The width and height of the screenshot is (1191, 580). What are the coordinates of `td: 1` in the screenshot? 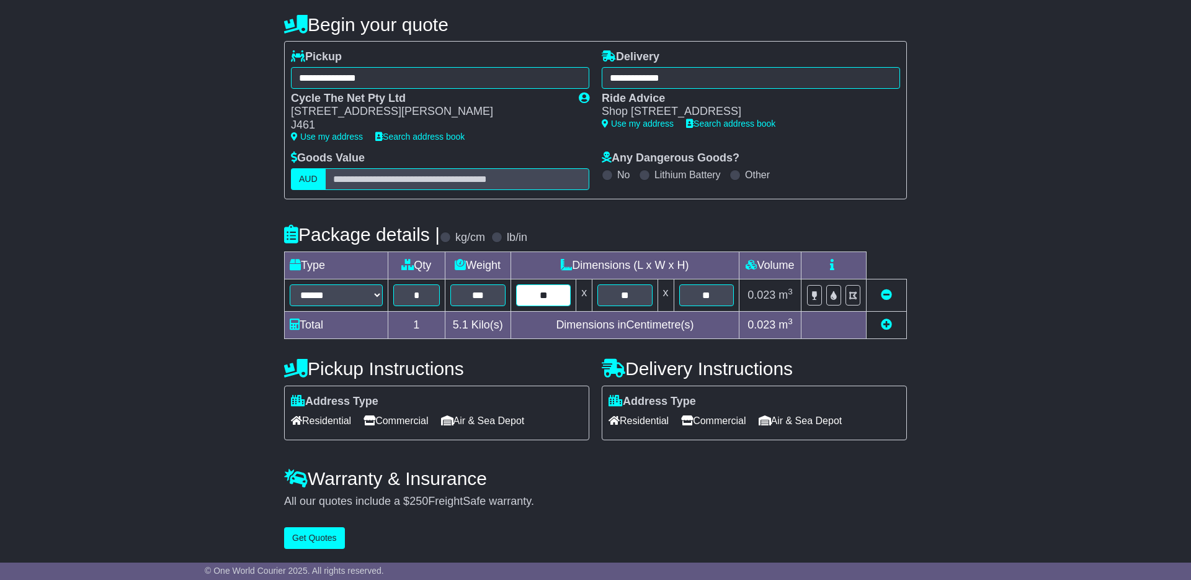 It's located at (417, 325).